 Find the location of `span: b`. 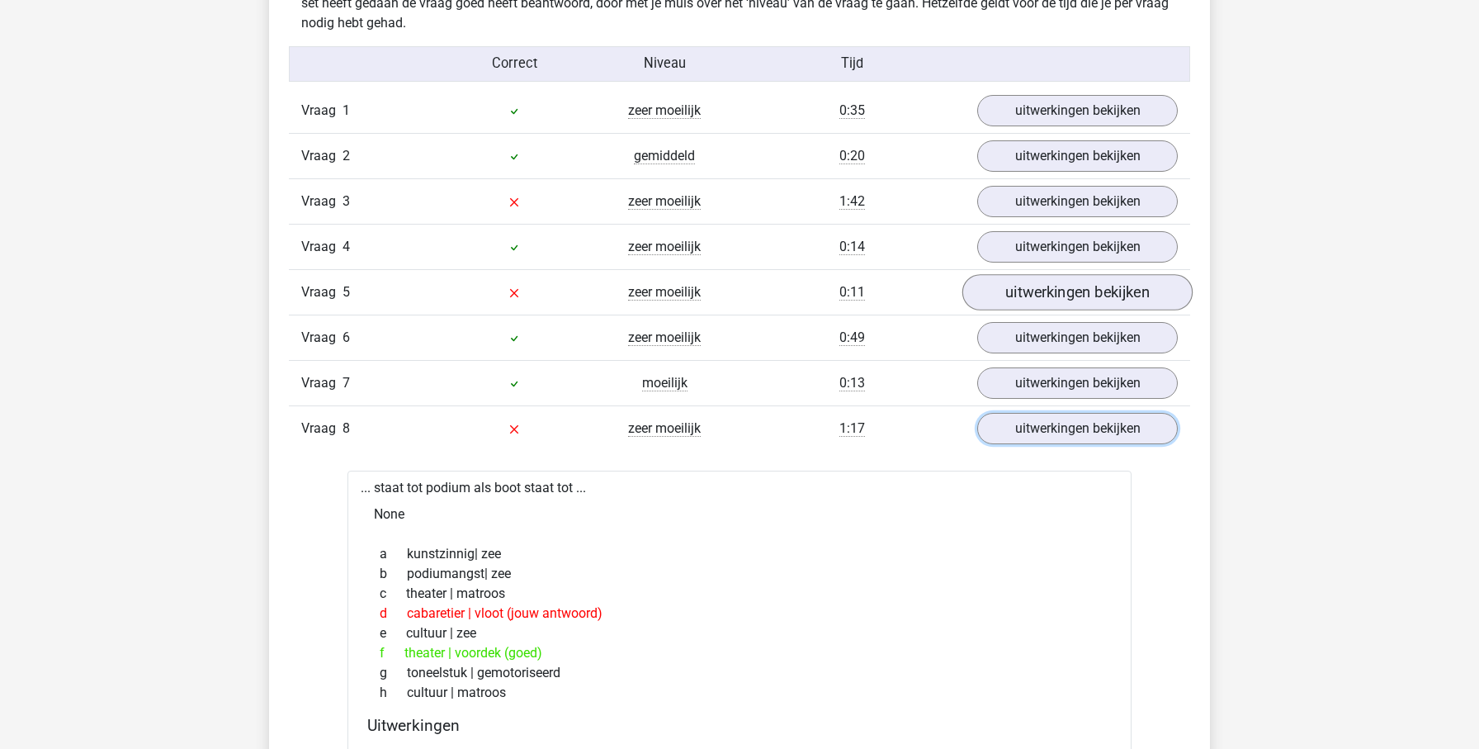

span: b is located at coordinates (393, 574).